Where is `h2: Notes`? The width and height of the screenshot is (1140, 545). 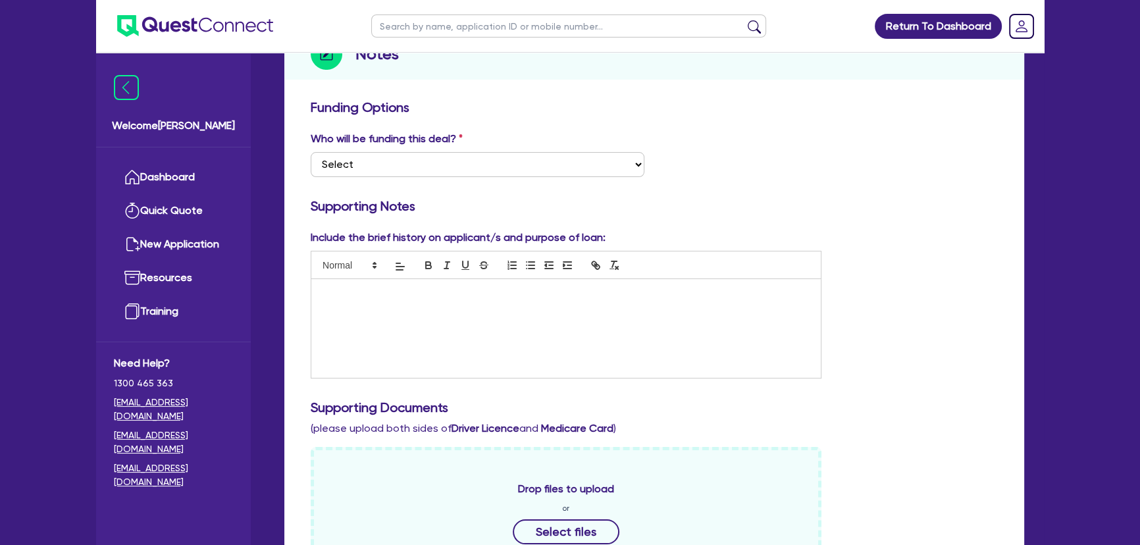 h2: Notes is located at coordinates (377, 54).